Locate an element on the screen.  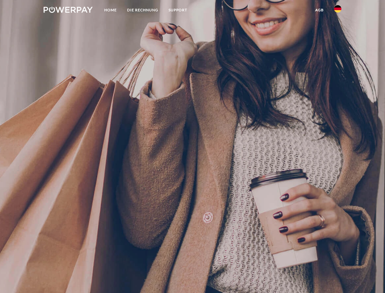
img: logo-powerpay-white.svg is located at coordinates (68, 10).